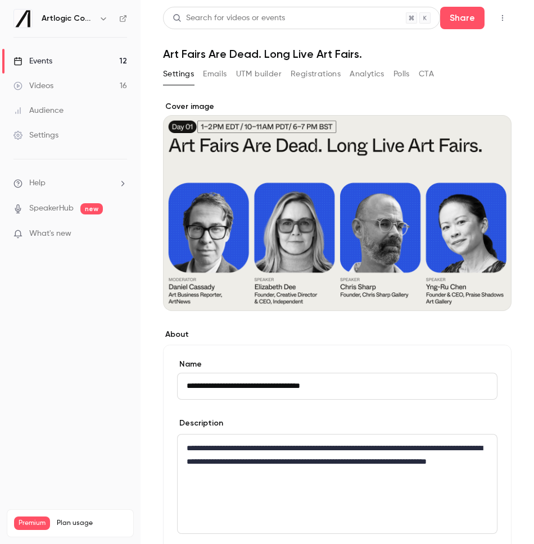 This screenshot has height=544, width=534. I want to click on div: editor, so click(337, 484).